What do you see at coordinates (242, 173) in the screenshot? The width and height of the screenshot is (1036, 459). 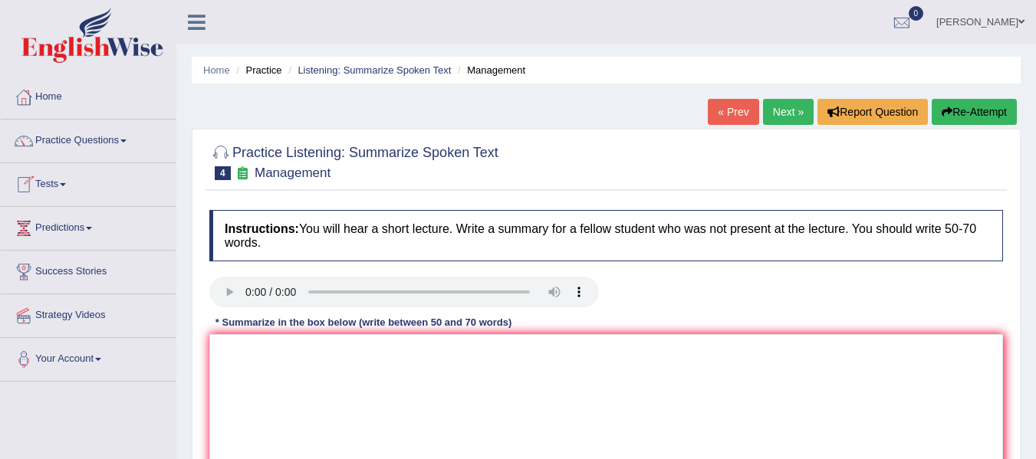 I see `small: Exam occurring question` at bounding box center [242, 173].